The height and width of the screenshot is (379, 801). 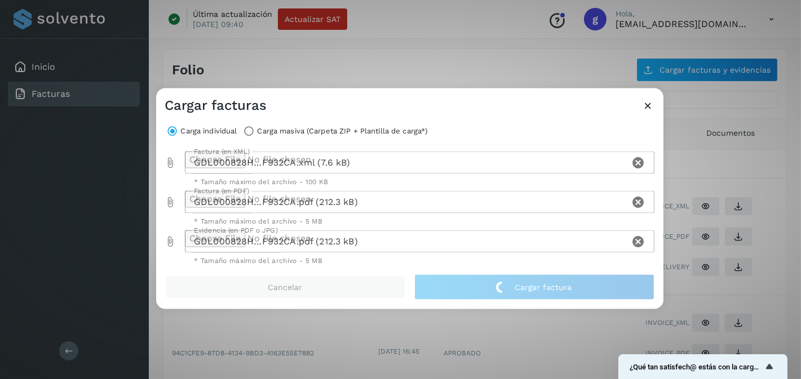 What do you see at coordinates (285, 287) in the screenshot?
I see `span: Cancelar` at bounding box center [285, 287].